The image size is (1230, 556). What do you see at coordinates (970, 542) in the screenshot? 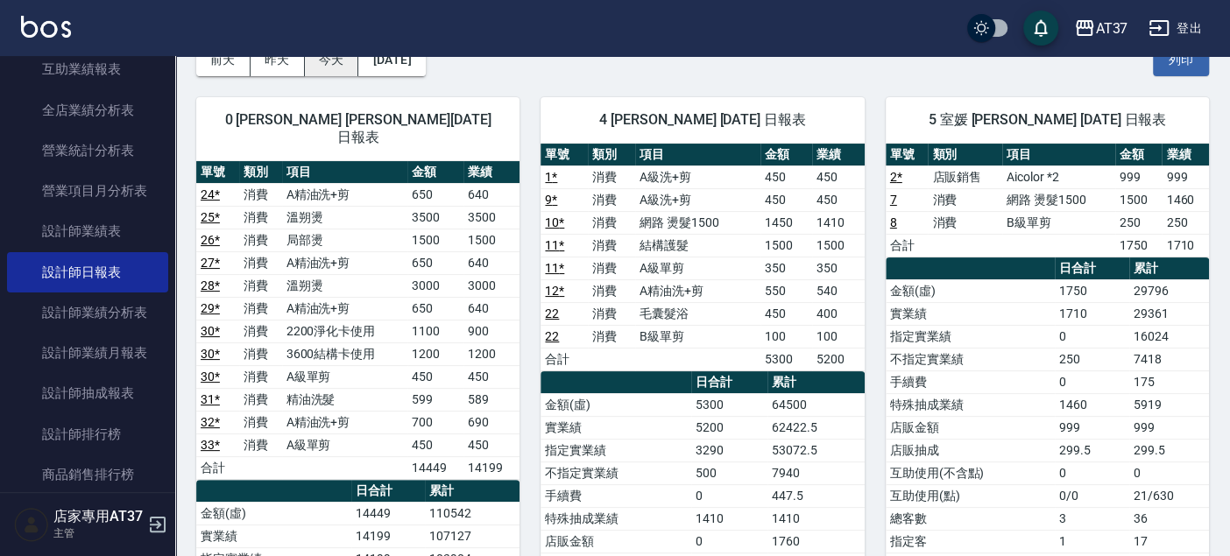
I see `td: 指定客` at bounding box center [970, 542].